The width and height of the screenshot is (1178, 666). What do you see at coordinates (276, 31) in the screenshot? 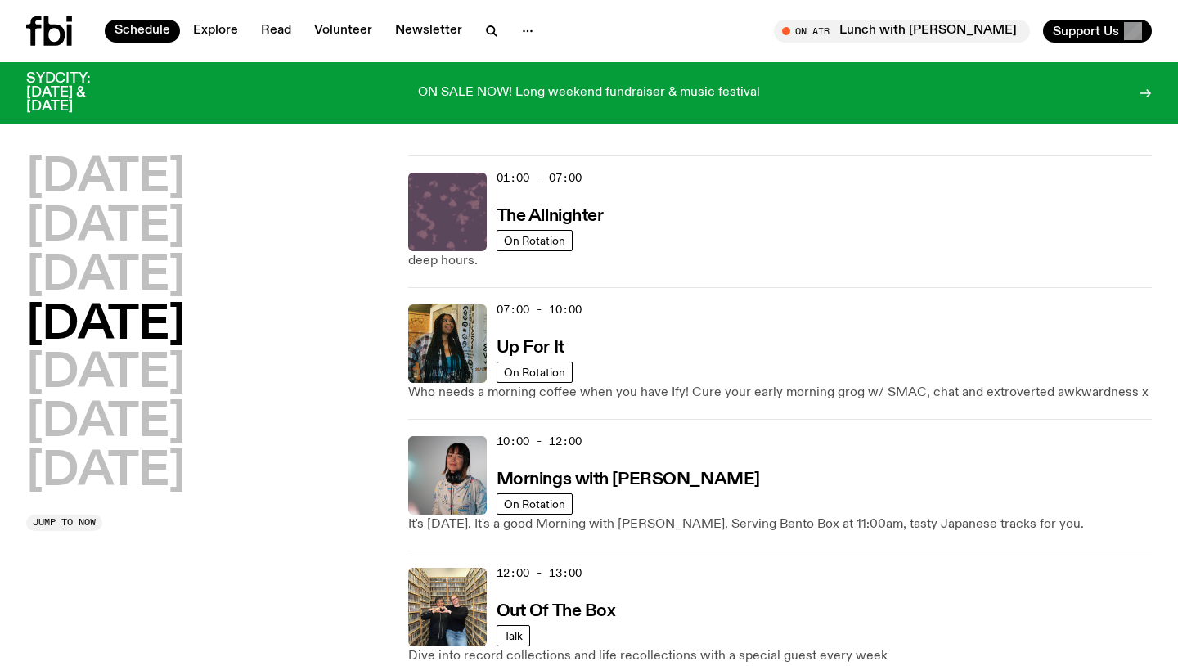
I see `a: Read` at bounding box center [276, 31].